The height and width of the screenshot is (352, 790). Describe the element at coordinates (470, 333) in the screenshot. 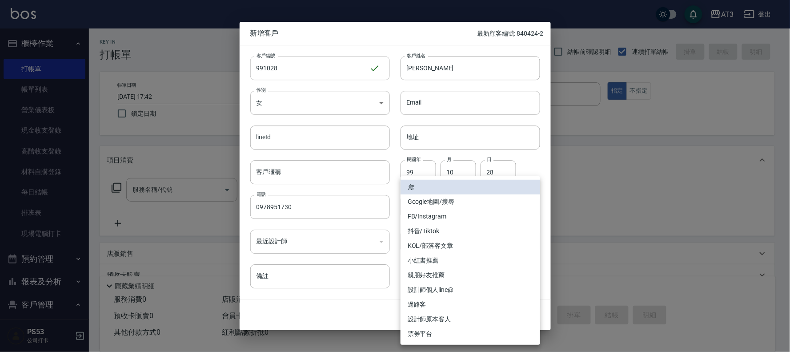

I see `li: 票券平台` at that location.